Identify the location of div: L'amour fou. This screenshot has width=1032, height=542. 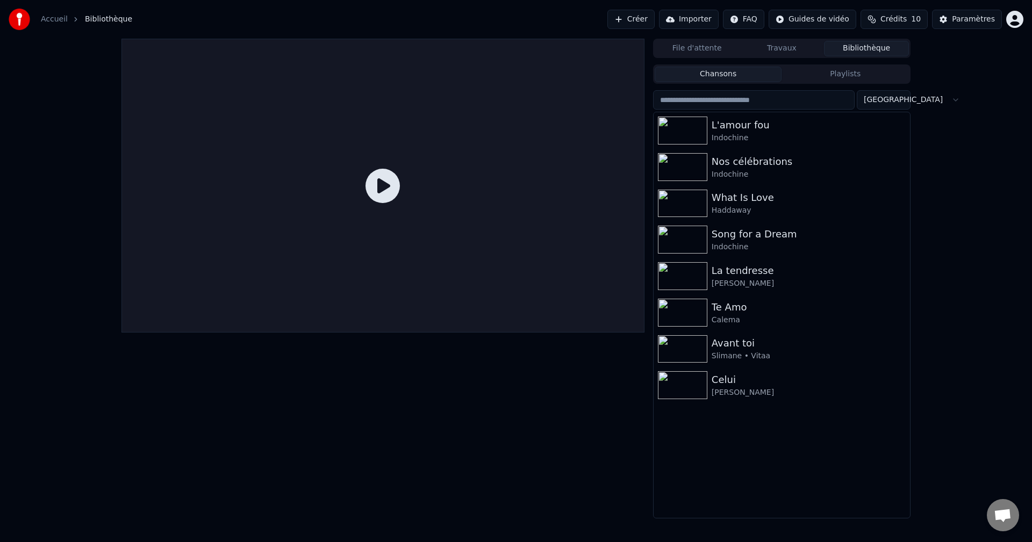
(808, 125).